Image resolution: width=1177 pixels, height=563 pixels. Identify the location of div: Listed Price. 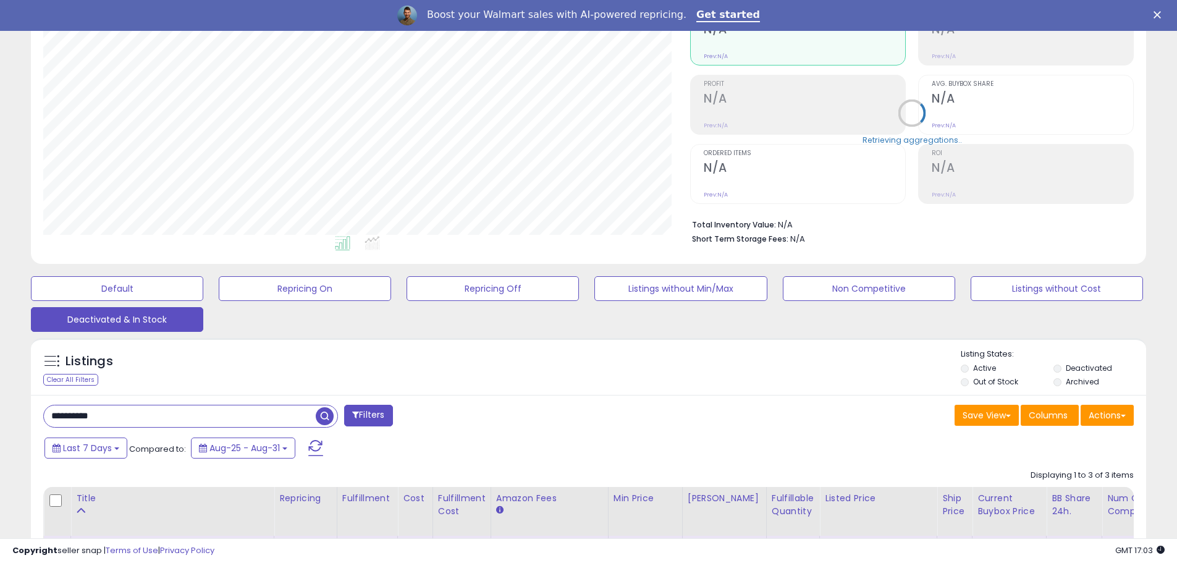
(878, 498).